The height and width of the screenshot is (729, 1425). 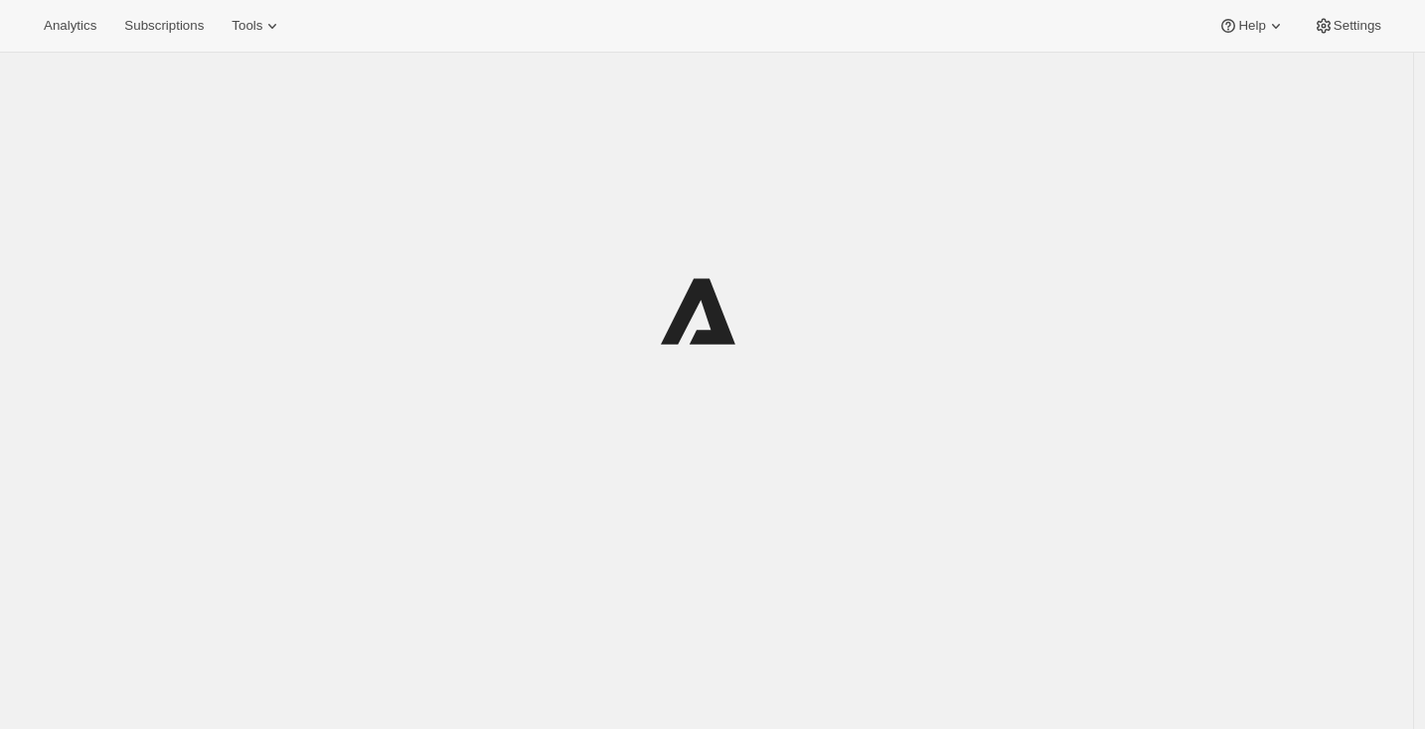 I want to click on span: Tools, so click(x=246, y=26).